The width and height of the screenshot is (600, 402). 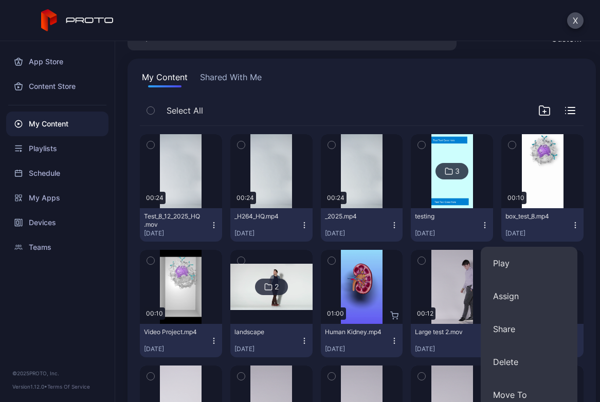 What do you see at coordinates (172, 221) in the screenshot?
I see `div: Test_8_12_2025_HQ.mov` at bounding box center [172, 221].